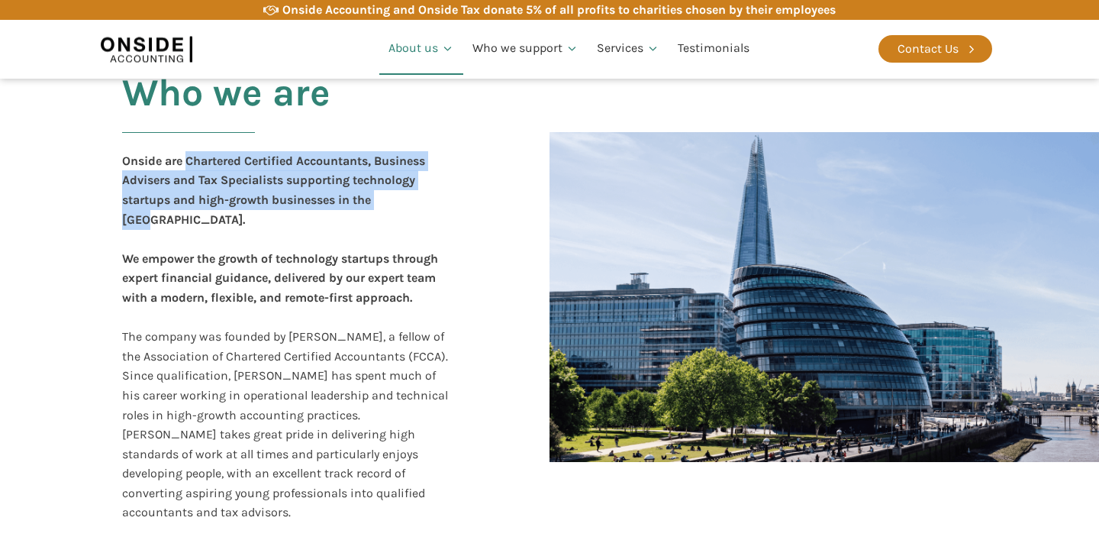 This screenshot has width=1099, height=540. I want to click on a: About us, so click(421, 49).